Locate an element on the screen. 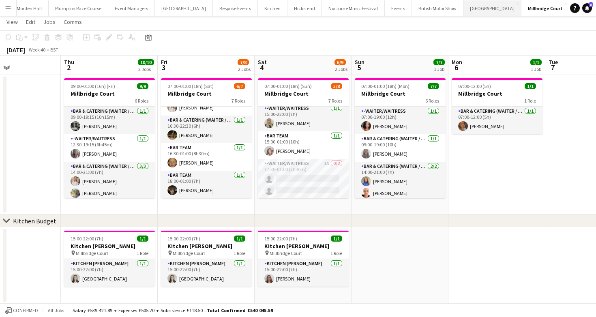  button: Plumpton Race Course is located at coordinates (78, 8).